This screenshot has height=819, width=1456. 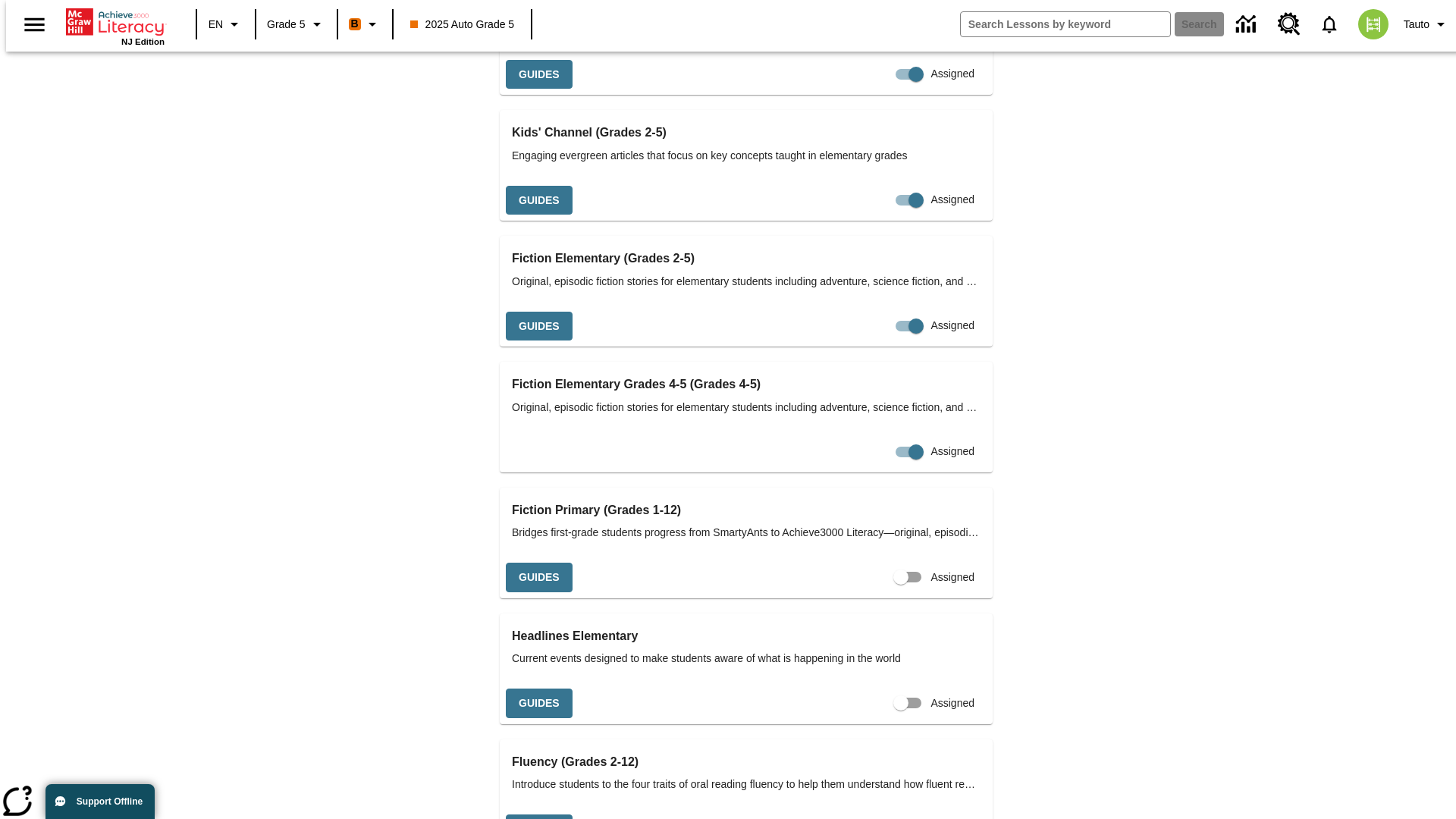 I want to click on button: Language: EN, Select a language, so click(x=226, y=24).